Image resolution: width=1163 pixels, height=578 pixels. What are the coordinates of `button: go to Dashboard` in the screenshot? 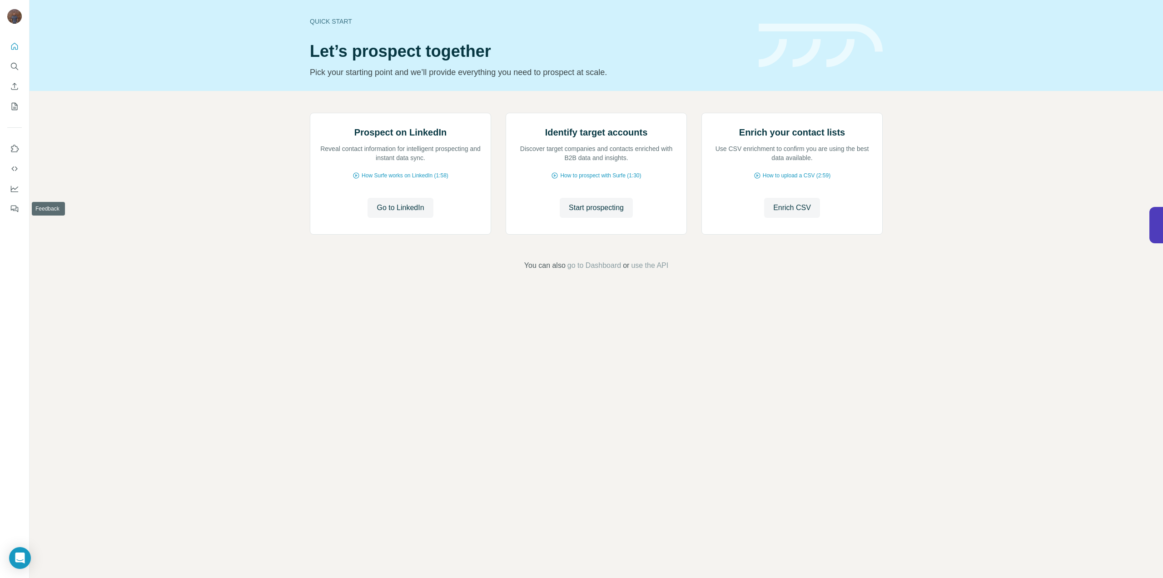 It's located at (594, 265).